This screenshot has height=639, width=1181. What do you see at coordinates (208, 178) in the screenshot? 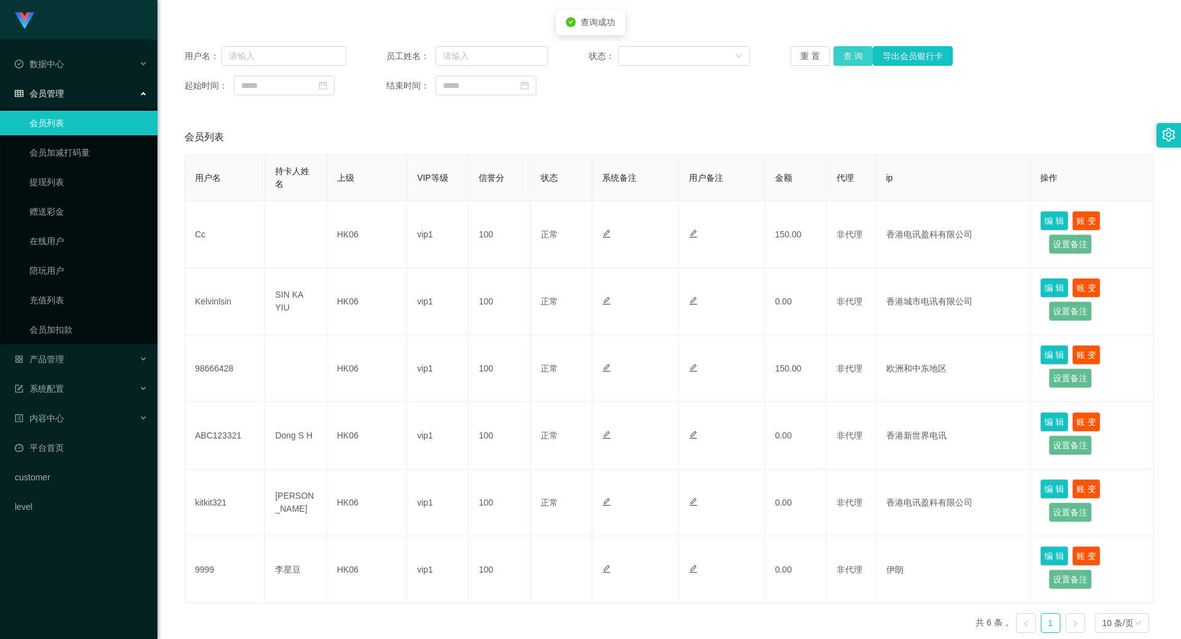
I see `span: 用户名` at bounding box center [208, 178].